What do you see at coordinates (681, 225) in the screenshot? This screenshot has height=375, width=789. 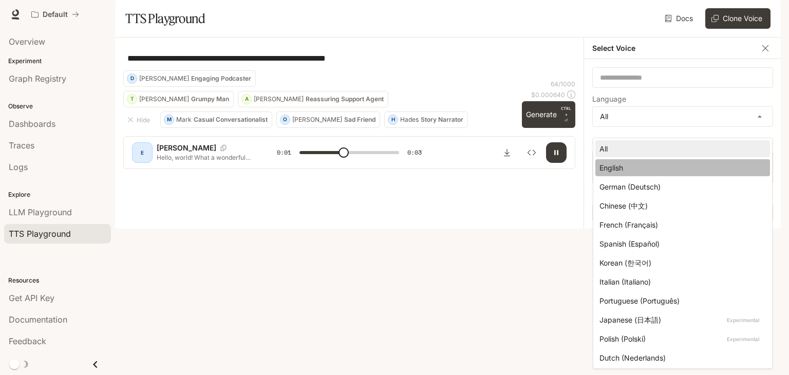 I see `div: French (Français)` at bounding box center [681, 225].